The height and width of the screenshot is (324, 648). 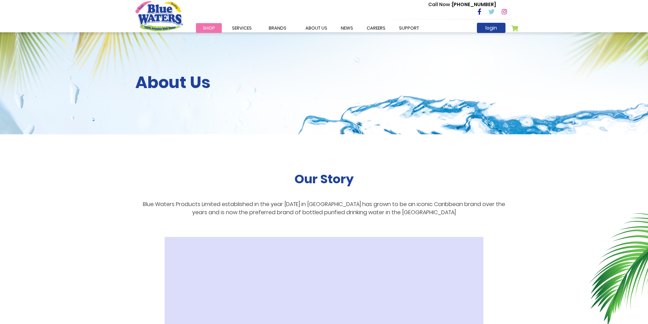 What do you see at coordinates (440, 4) in the screenshot?
I see `span: Call Now :` at bounding box center [440, 4].